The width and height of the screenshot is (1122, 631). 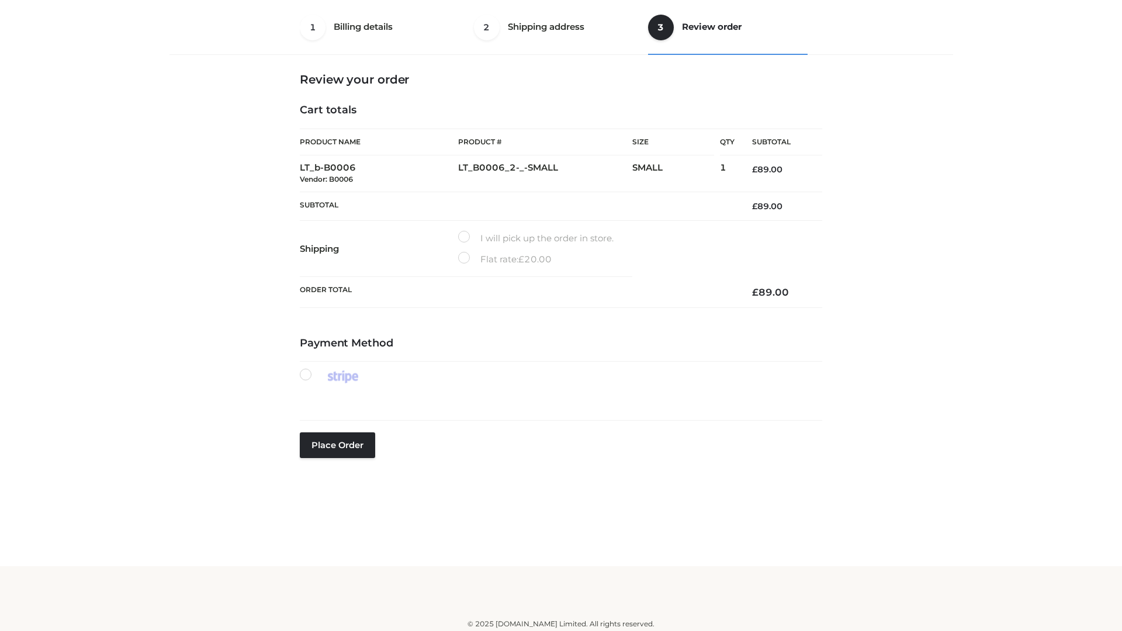 What do you see at coordinates (379, 142) in the screenshot?
I see `th: Product Name` at bounding box center [379, 142].